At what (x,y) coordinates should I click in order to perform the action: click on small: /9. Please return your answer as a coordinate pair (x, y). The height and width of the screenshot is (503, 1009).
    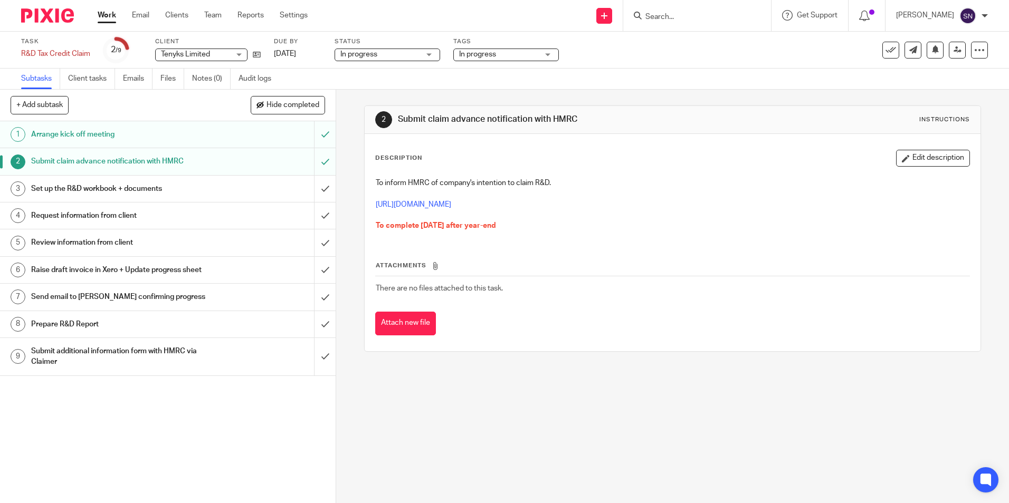
    Looking at the image, I should click on (118, 50).